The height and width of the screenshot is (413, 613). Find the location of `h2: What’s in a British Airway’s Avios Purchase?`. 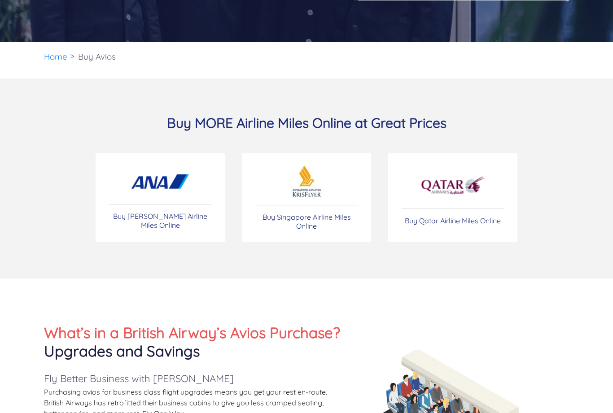

h2: What’s in a British Airway’s Avios Purchase? is located at coordinates (194, 342).